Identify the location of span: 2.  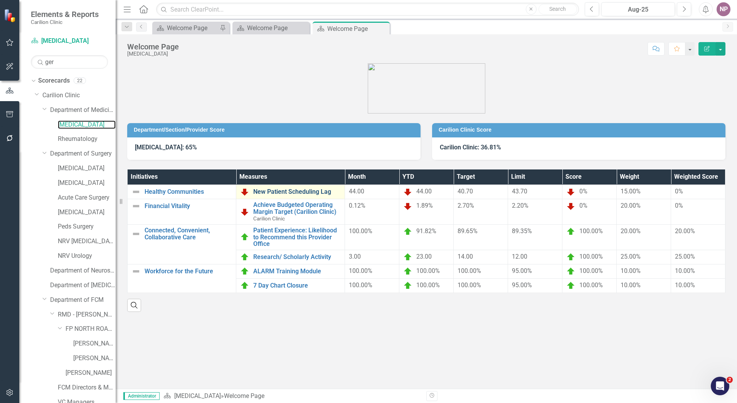
(730, 379).